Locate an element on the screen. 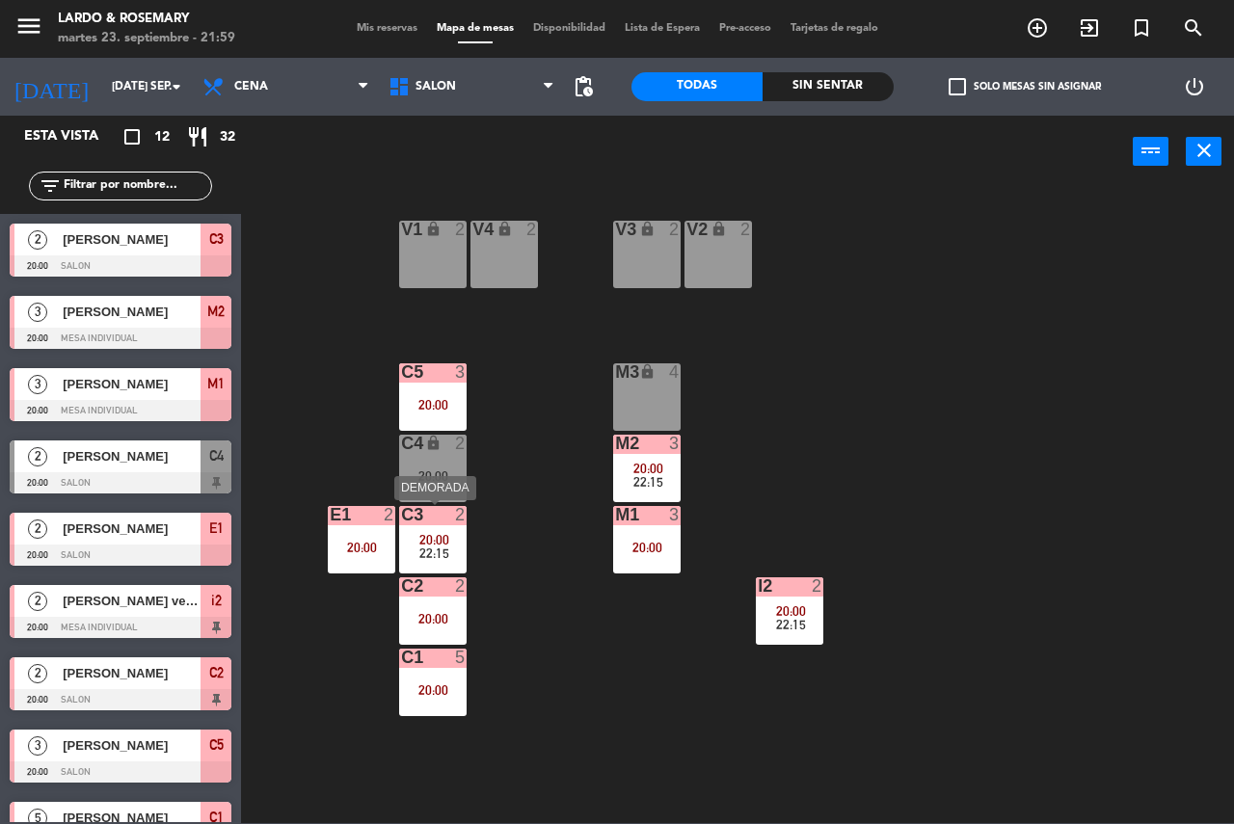 This screenshot has height=824, width=1234. div: C5 is located at coordinates (401, 372).